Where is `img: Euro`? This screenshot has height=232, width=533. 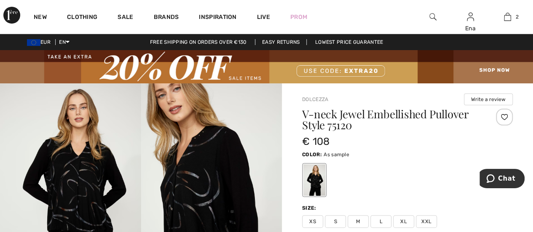 img: Euro is located at coordinates (34, 43).